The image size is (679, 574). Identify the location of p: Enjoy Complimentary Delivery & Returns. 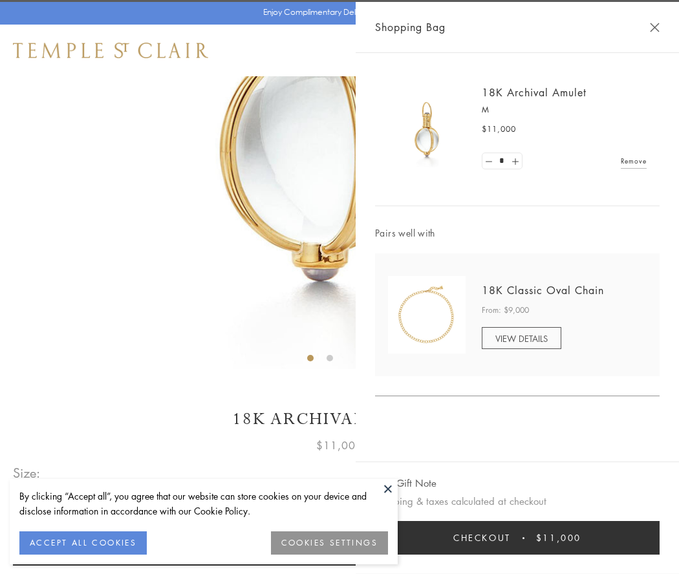
(336, 12).